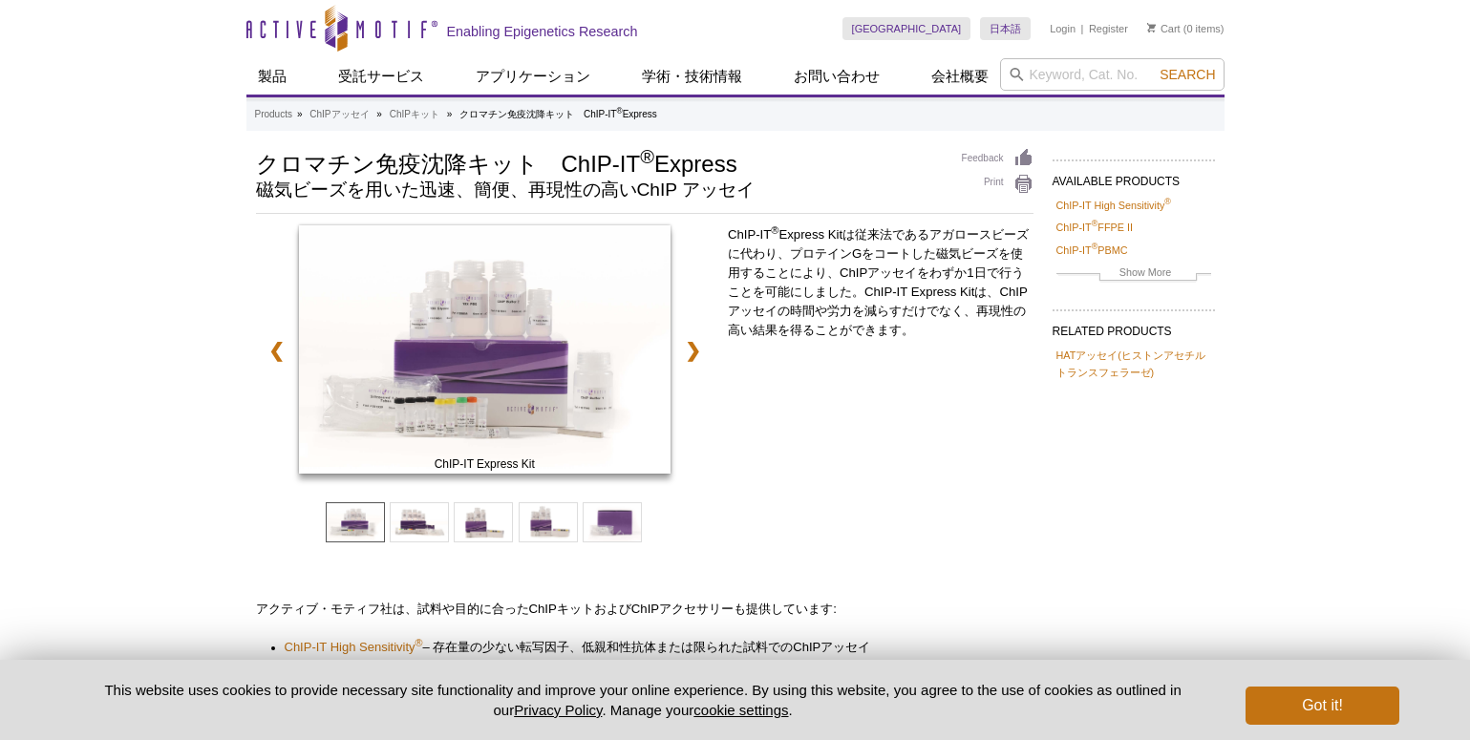 The width and height of the screenshot is (1470, 740). I want to click on a: アプリケーション, so click(533, 76).